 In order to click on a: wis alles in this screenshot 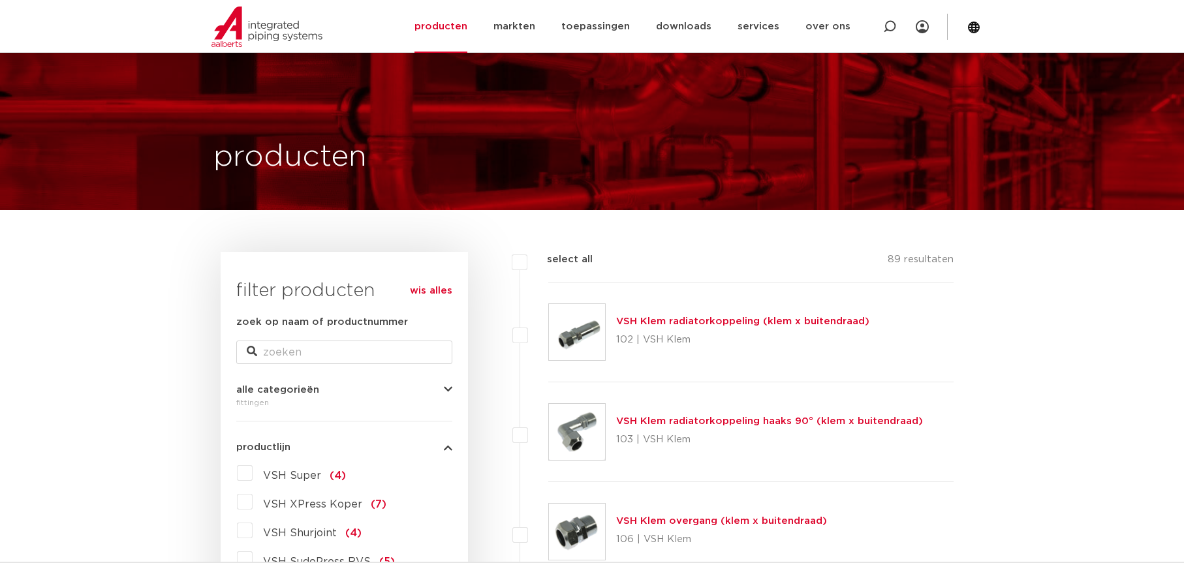, I will do `click(431, 291)`.